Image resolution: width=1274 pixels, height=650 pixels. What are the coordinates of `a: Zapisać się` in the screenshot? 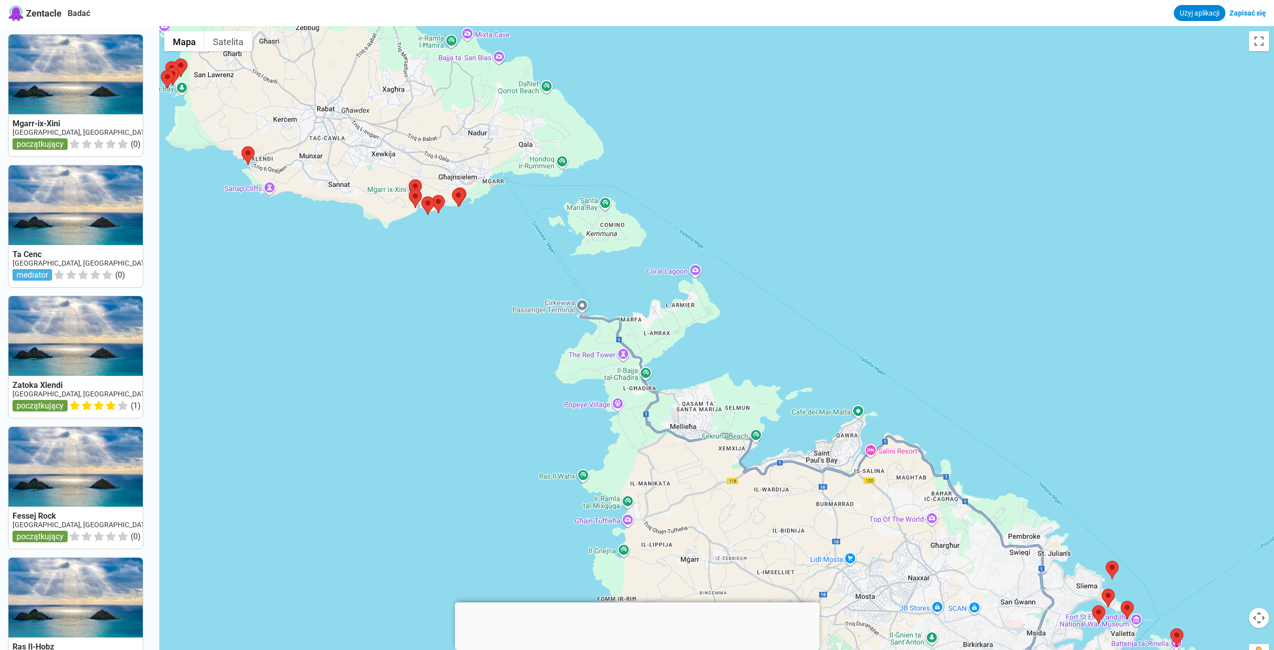 It's located at (1247, 13).